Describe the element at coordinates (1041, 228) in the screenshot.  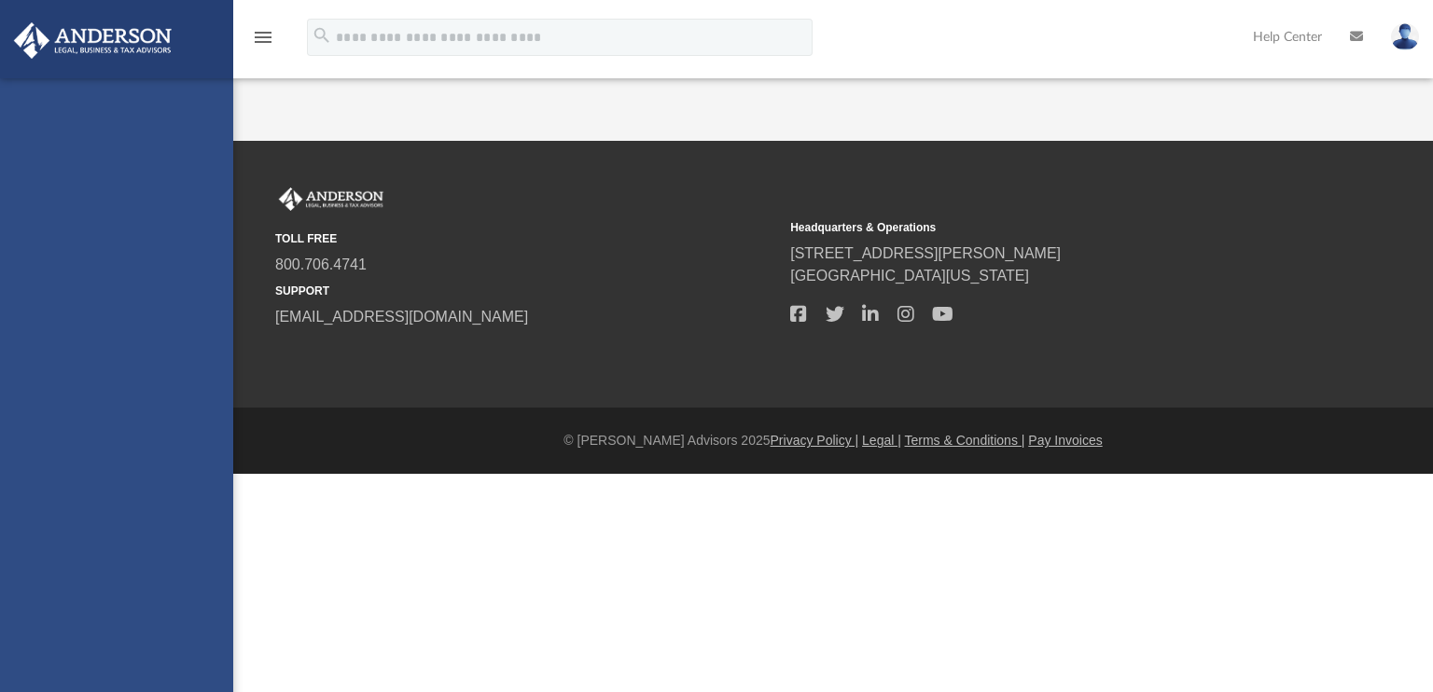
I see `small: Headquarters & Operations` at that location.